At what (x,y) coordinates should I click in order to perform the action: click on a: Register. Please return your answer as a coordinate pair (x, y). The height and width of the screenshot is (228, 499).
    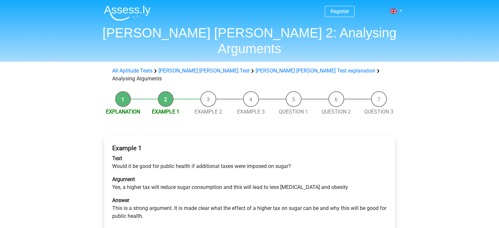
    Looking at the image, I should click on (340, 11).